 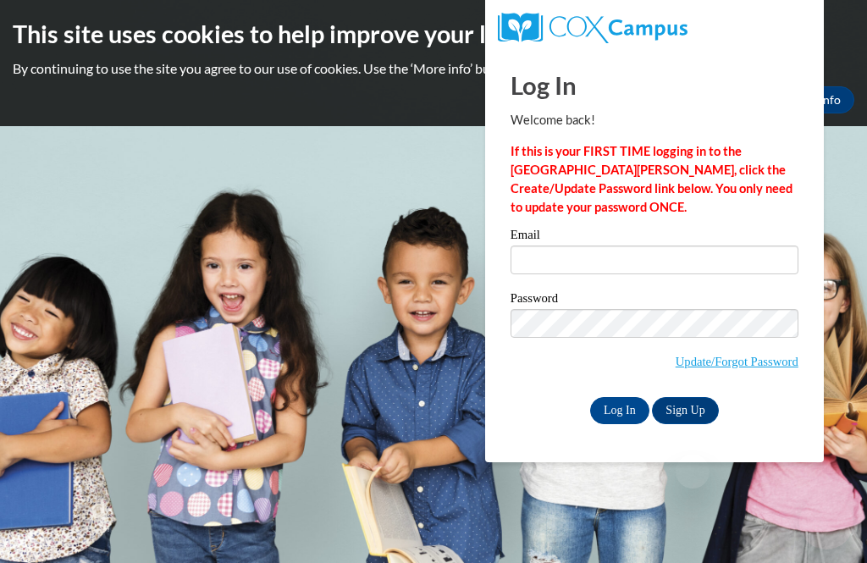 I want to click on a: Sign Up, so click(x=685, y=411).